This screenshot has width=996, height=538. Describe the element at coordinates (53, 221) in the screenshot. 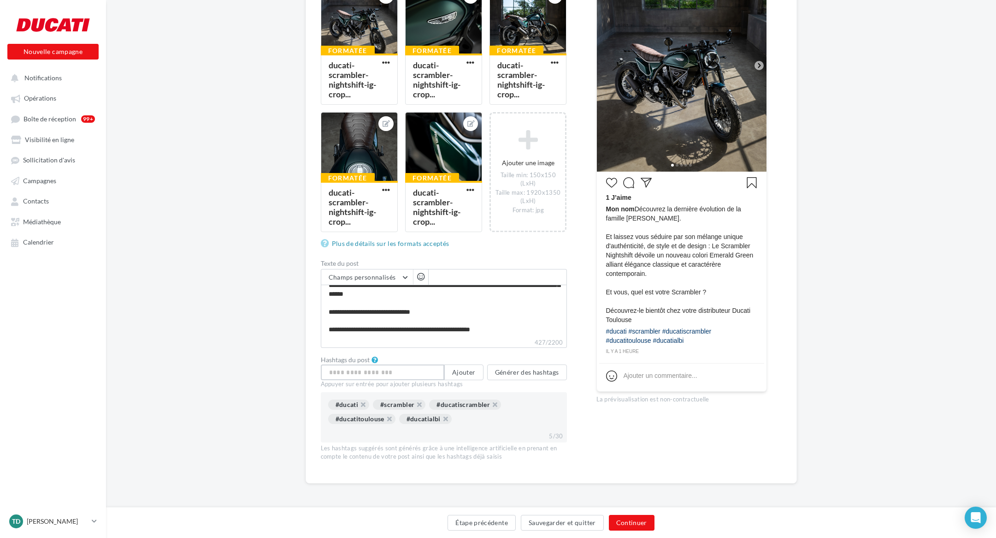

I see `a: Médiathèque` at that location.